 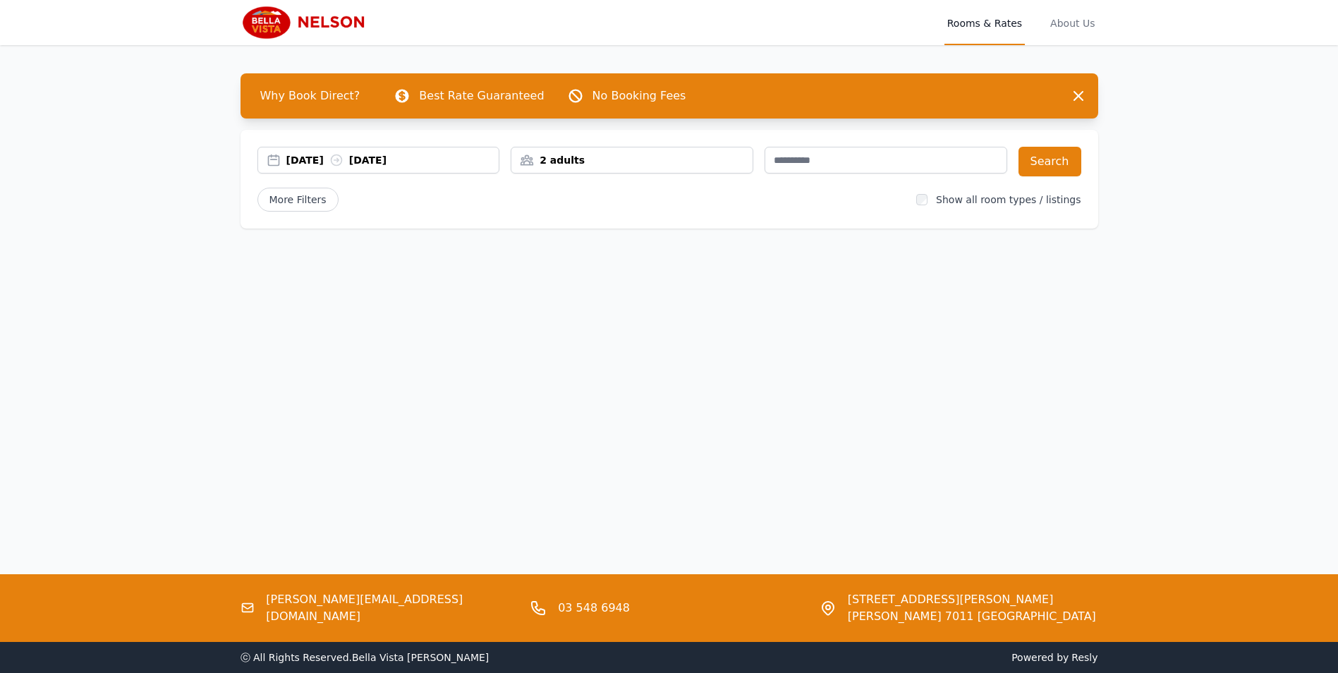 What do you see at coordinates (310, 96) in the screenshot?
I see `span: Why Book Direct?` at bounding box center [310, 96].